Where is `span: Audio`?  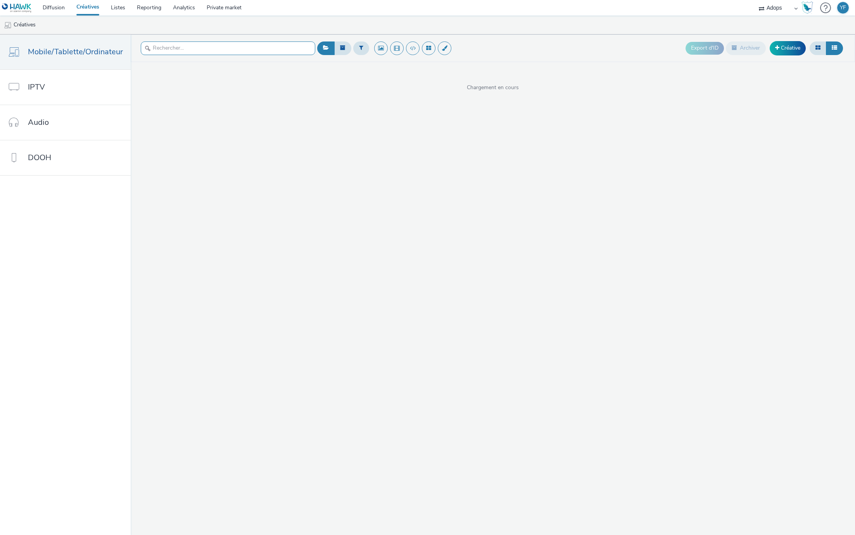 span: Audio is located at coordinates (38, 122).